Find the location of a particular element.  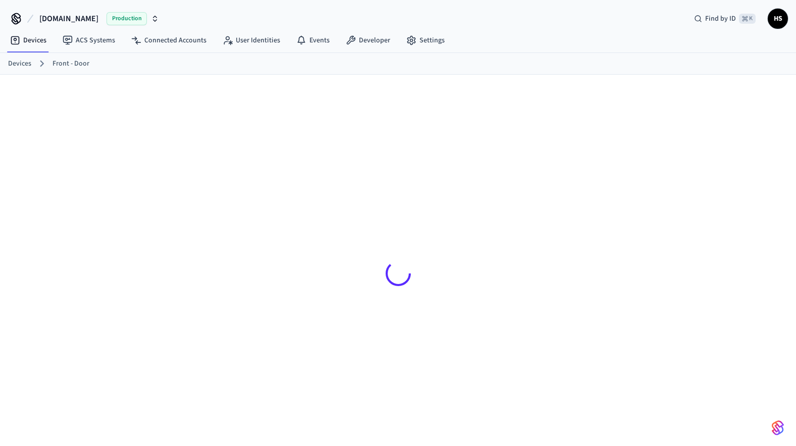

a: Front - Door is located at coordinates (71, 64).